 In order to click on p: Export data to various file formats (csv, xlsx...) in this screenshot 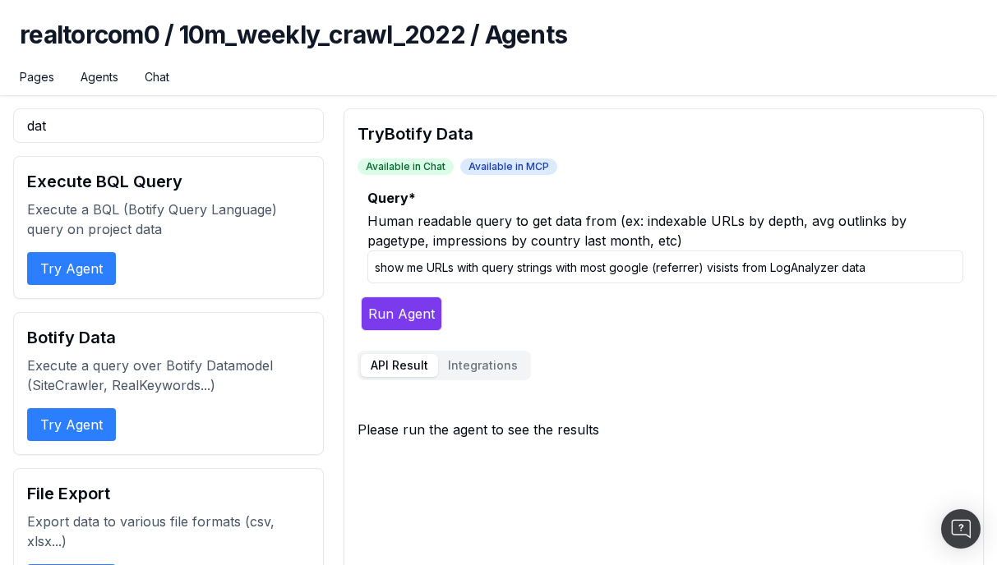, I will do `click(168, 532)`.